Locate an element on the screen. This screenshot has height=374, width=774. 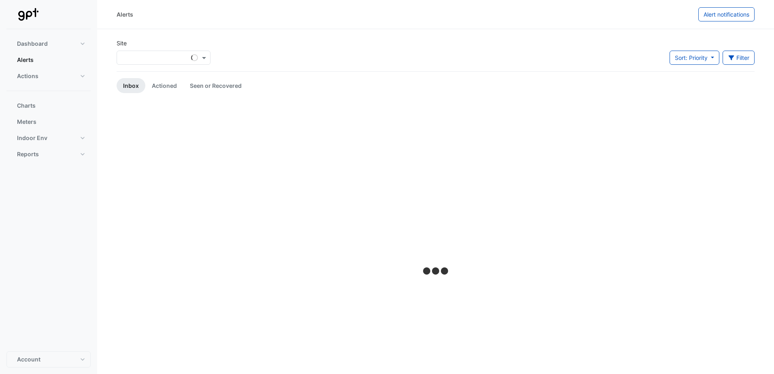
span: Alert notifications is located at coordinates (726, 14).